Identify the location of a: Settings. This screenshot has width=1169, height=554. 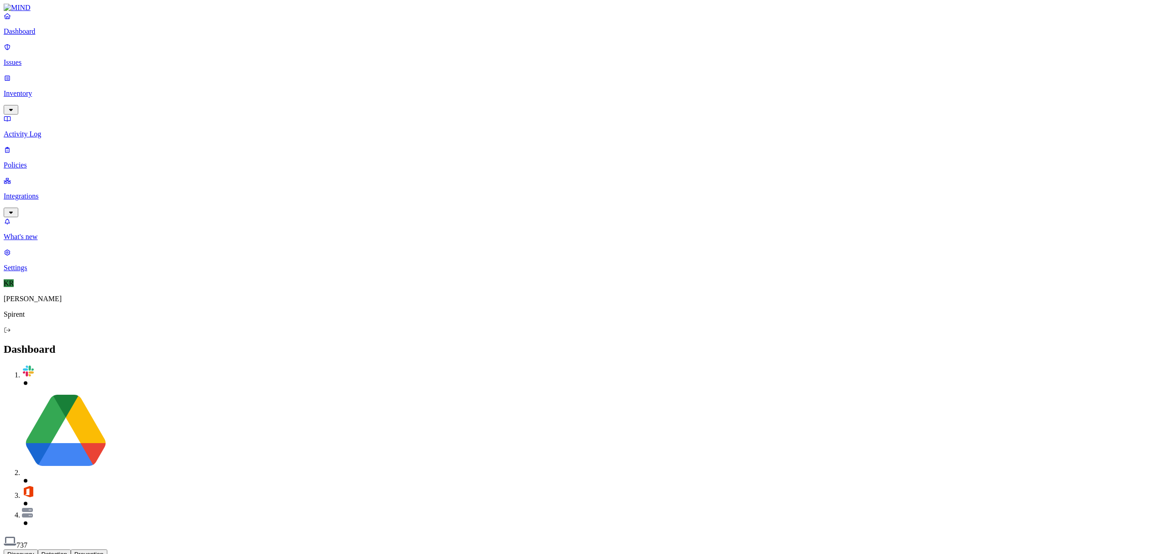
(585, 260).